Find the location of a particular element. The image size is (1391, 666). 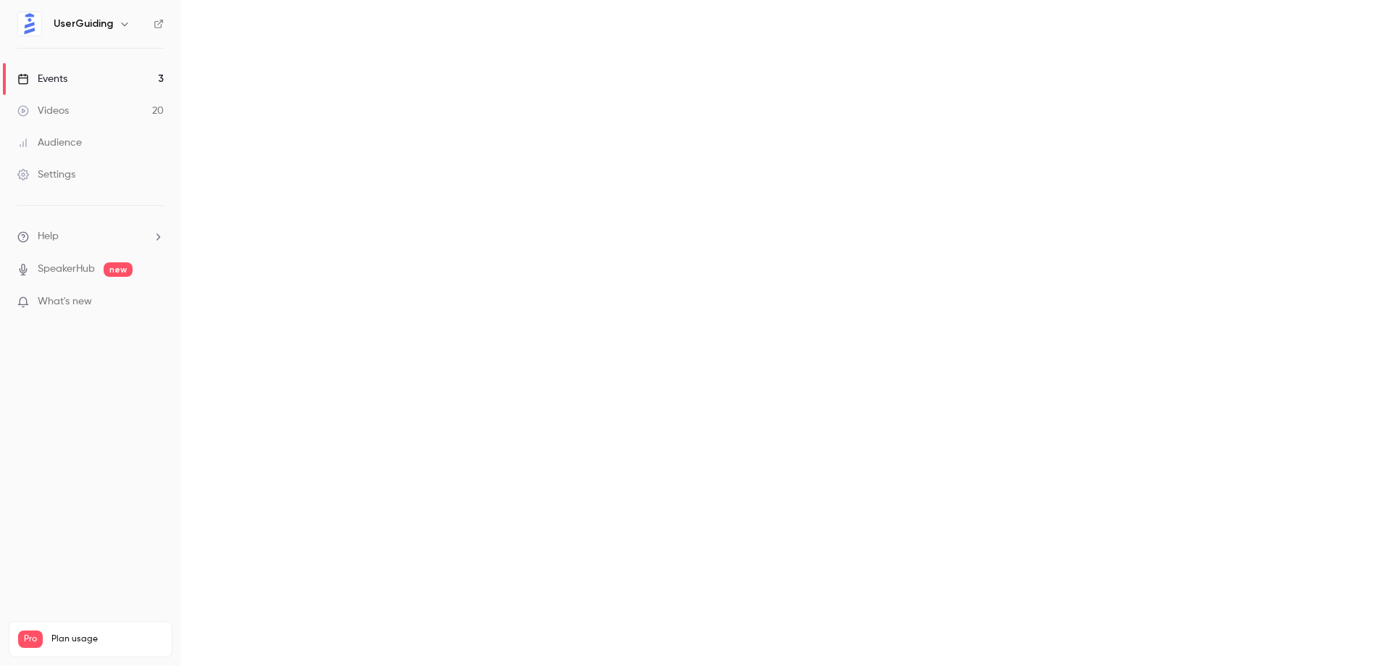

div: Settings is located at coordinates (46, 175).